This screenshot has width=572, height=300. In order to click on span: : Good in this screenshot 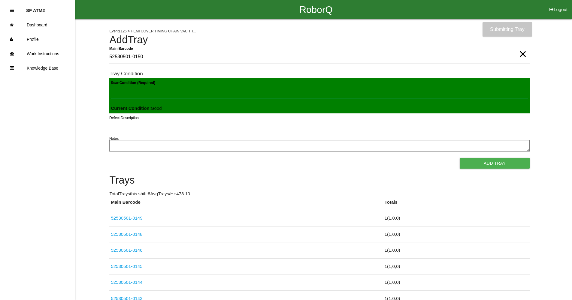, I will do `click(136, 108)`.